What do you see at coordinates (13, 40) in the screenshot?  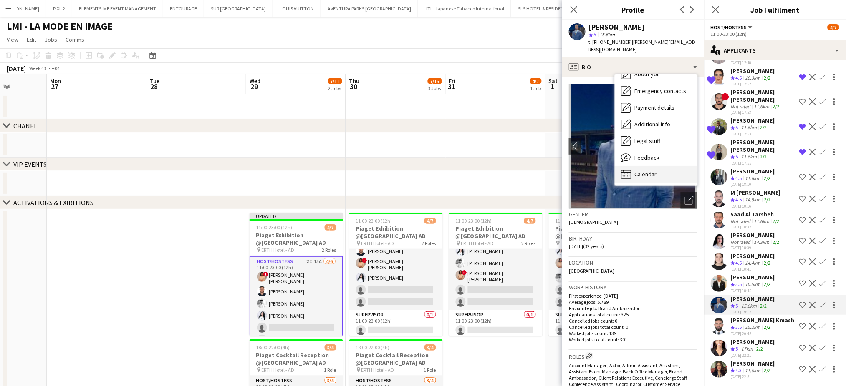 I see `span: View` at bounding box center [13, 40].